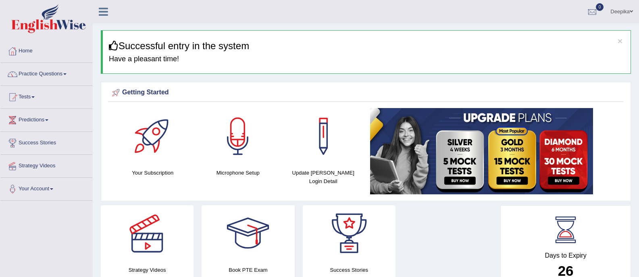 This screenshot has height=277, width=639. I want to click on h3: Successful entry in the system, so click(366, 46).